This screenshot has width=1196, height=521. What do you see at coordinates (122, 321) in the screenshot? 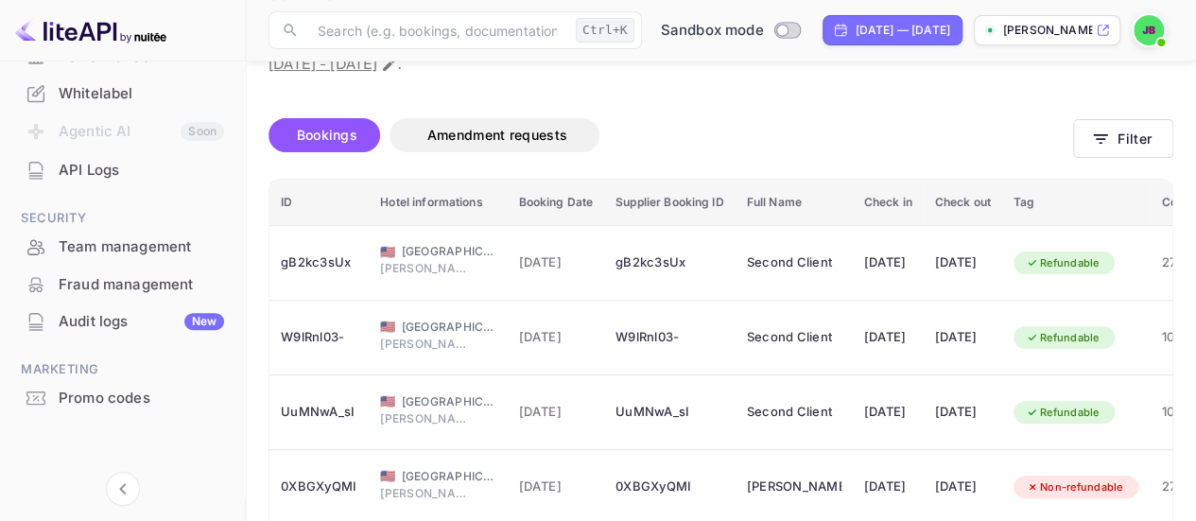
I see `div: Audit logsNew` at bounding box center [122, 321].